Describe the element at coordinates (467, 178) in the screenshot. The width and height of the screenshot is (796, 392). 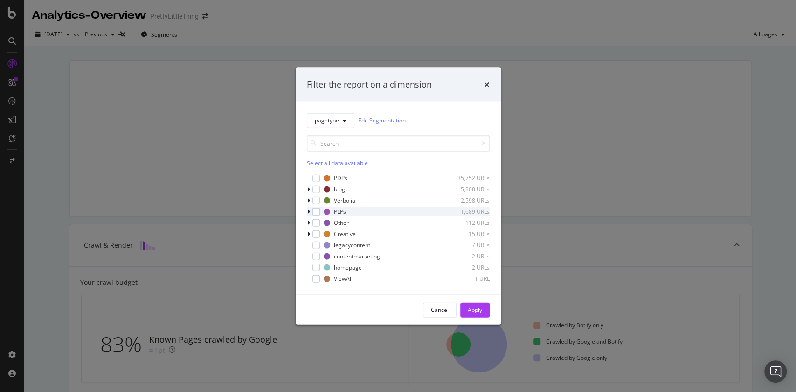
I see `div: 35,752 URLs` at that location.